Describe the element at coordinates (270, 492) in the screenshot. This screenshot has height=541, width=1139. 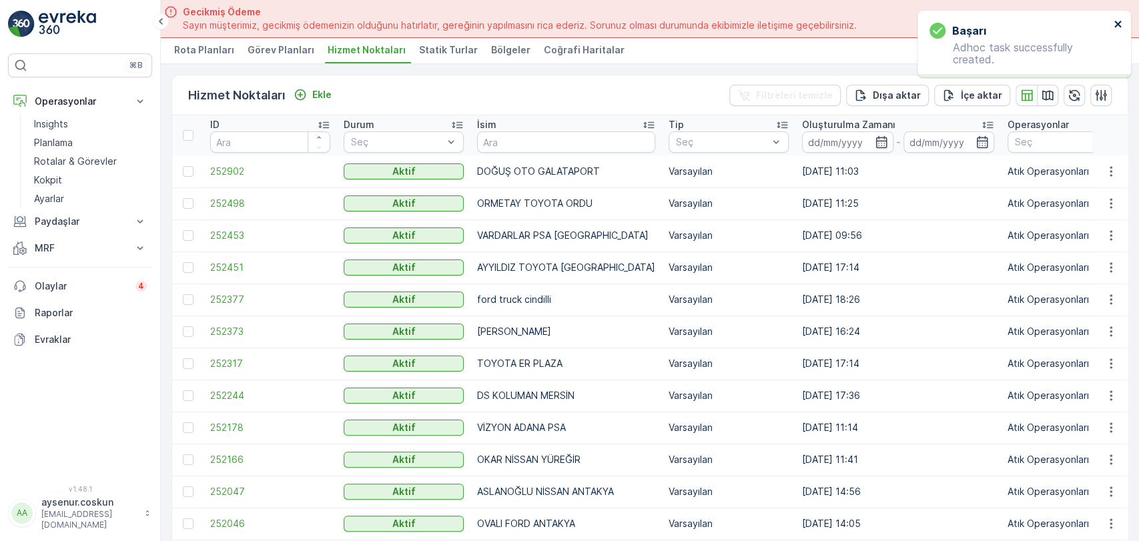
I see `a: 252047` at that location.